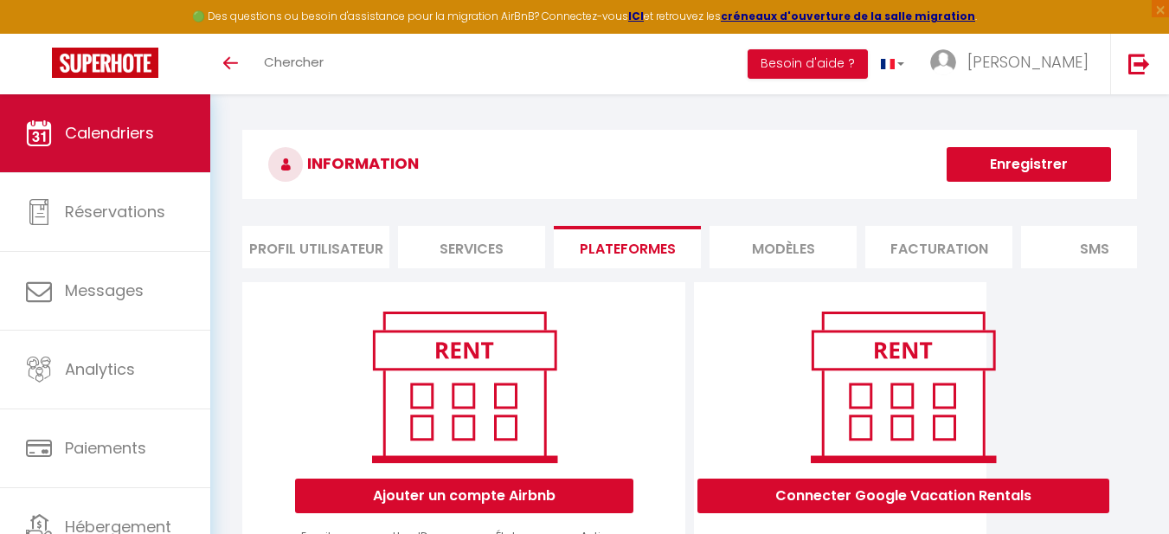 Image resolution: width=1169 pixels, height=534 pixels. I want to click on li: SMS, so click(1095, 247).